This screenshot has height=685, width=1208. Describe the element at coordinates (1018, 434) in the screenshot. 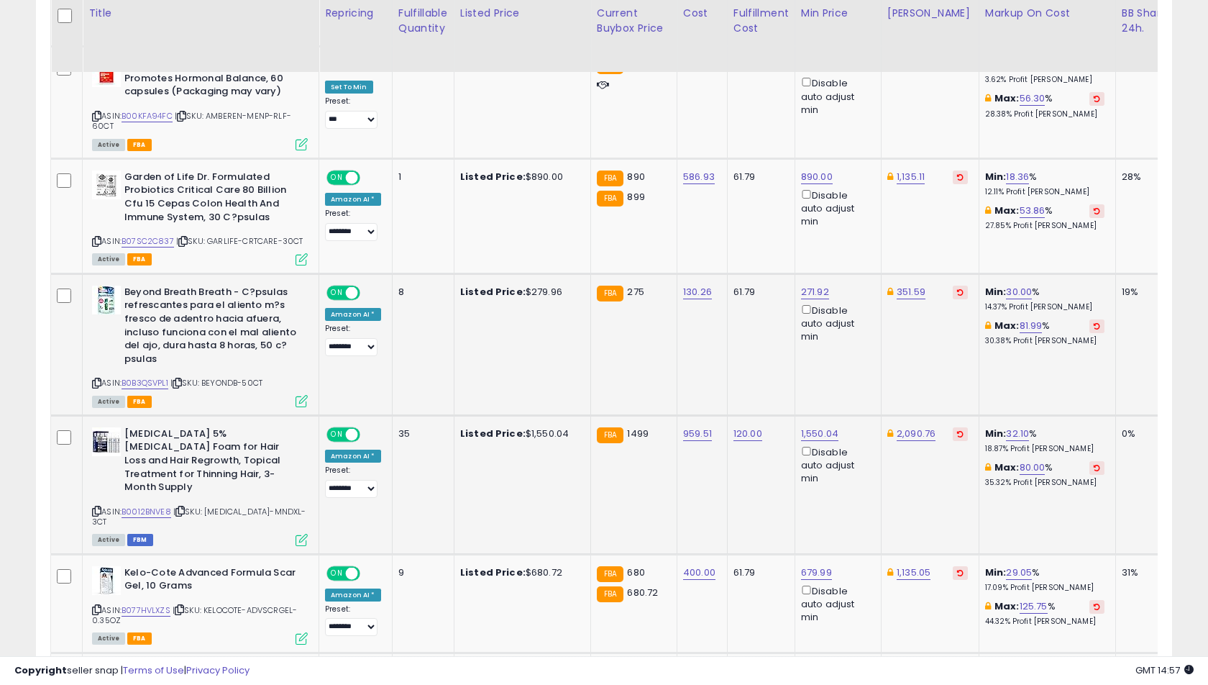

I see `a: 32.10` at that location.